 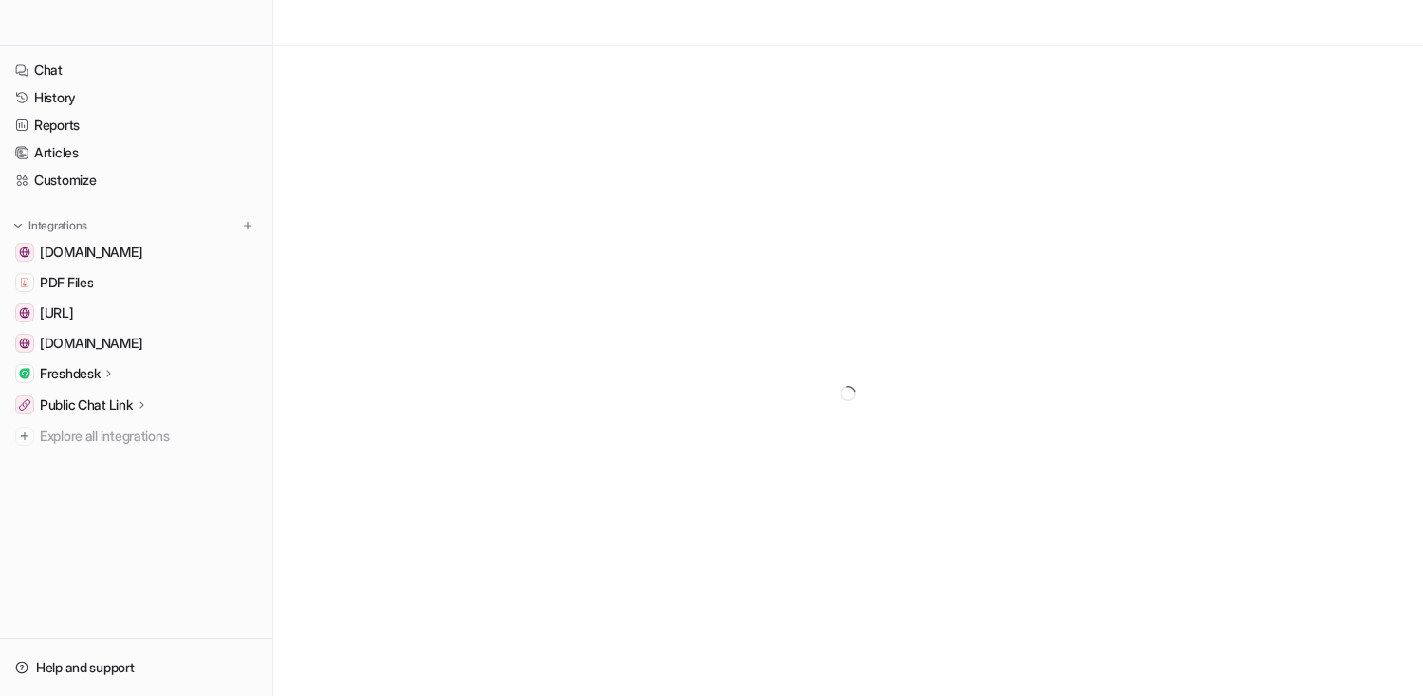 What do you see at coordinates (25, 343) in the screenshot?
I see `img: www.newmarketholidays.co.uk` at bounding box center [25, 343].